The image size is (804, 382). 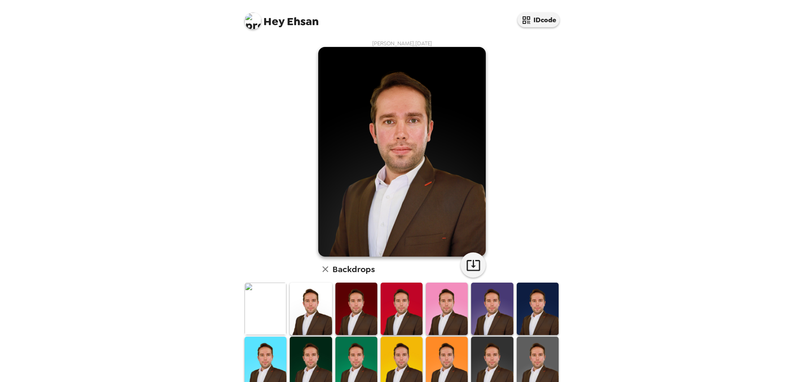 What do you see at coordinates (402, 152) in the screenshot?
I see `img: user` at bounding box center [402, 152].